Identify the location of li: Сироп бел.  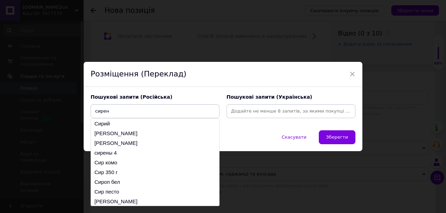
(155, 182).